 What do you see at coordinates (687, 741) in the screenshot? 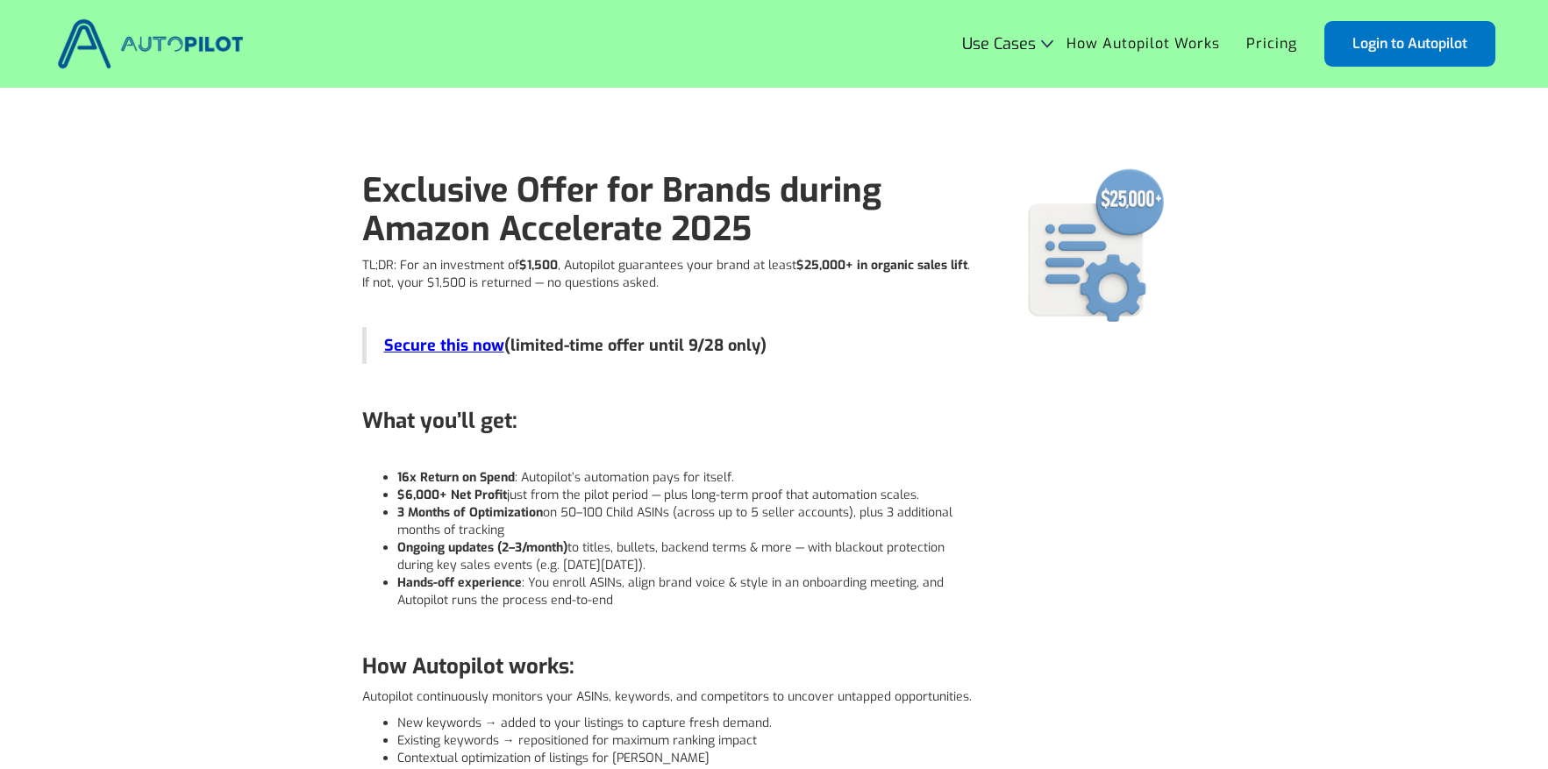
I see `li: Existing keywords → repositioned for maximum ranking impact` at bounding box center [687, 741].